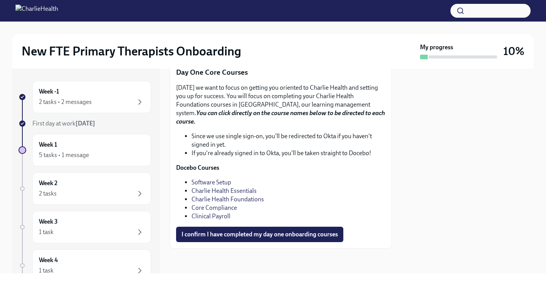 Image resolution: width=546 pixels, height=281 pixels. Describe the element at coordinates (48, 222) in the screenshot. I see `h6: Week 3` at that location.